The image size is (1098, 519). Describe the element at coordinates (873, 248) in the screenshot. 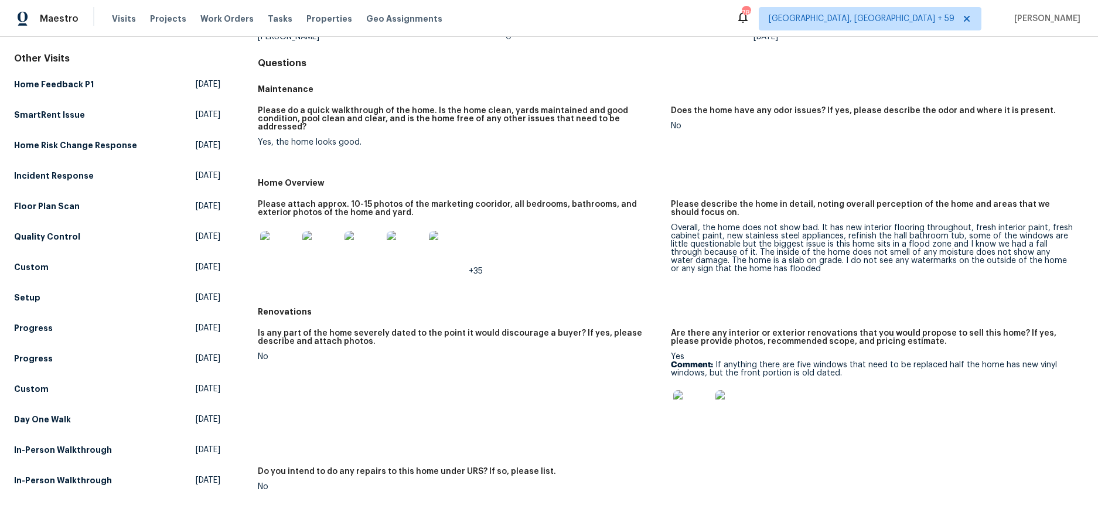

I see `div: Overall, the home does not show bad. It has new interior flooring throughout, fresh interior pain...` at that location.